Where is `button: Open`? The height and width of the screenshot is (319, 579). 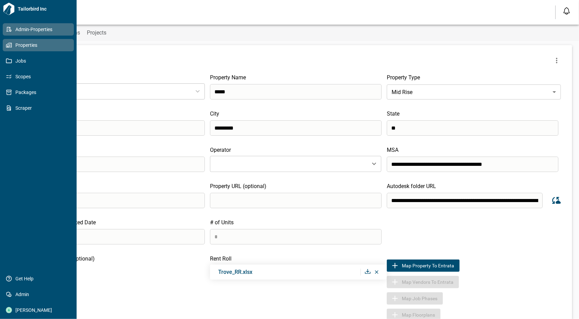
button: Open is located at coordinates (374, 164).